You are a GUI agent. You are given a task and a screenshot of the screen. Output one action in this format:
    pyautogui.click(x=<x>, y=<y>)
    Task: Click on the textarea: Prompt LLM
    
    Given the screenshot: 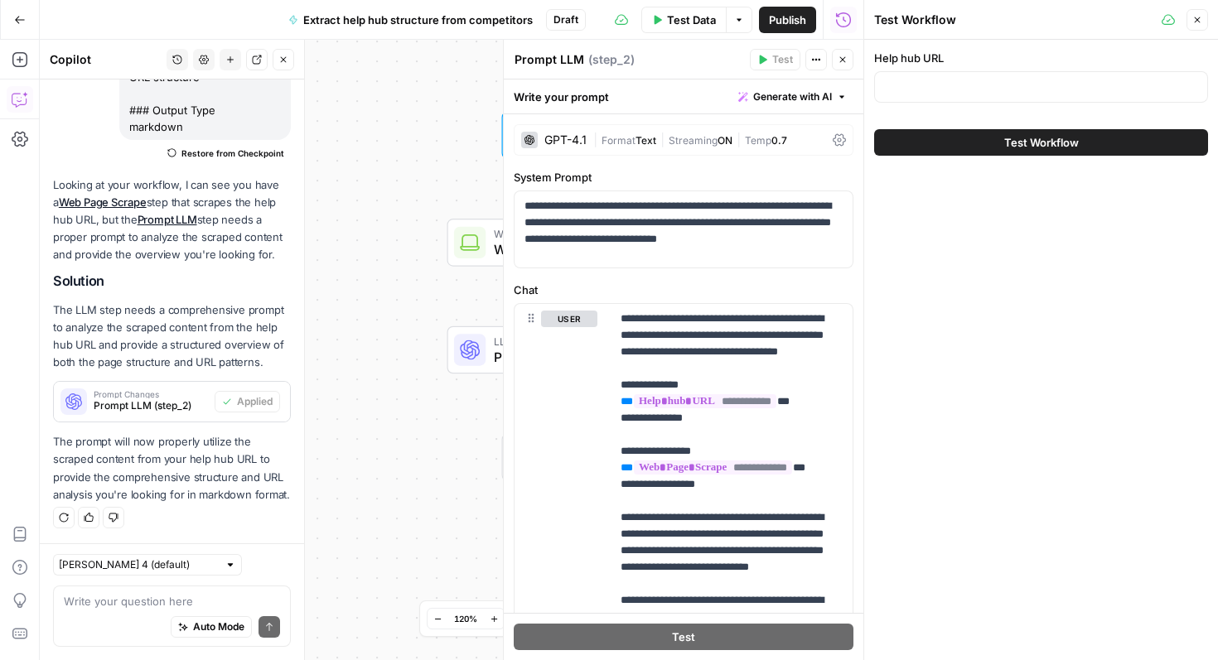 What is the action you would take?
    pyautogui.click(x=549, y=60)
    